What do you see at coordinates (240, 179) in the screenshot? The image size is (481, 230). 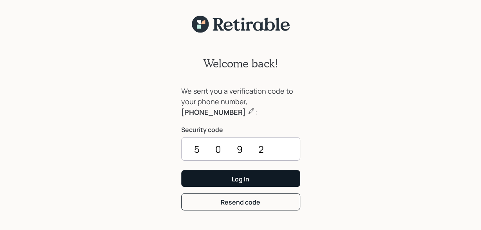 I see `div: Log In` at bounding box center [240, 179].